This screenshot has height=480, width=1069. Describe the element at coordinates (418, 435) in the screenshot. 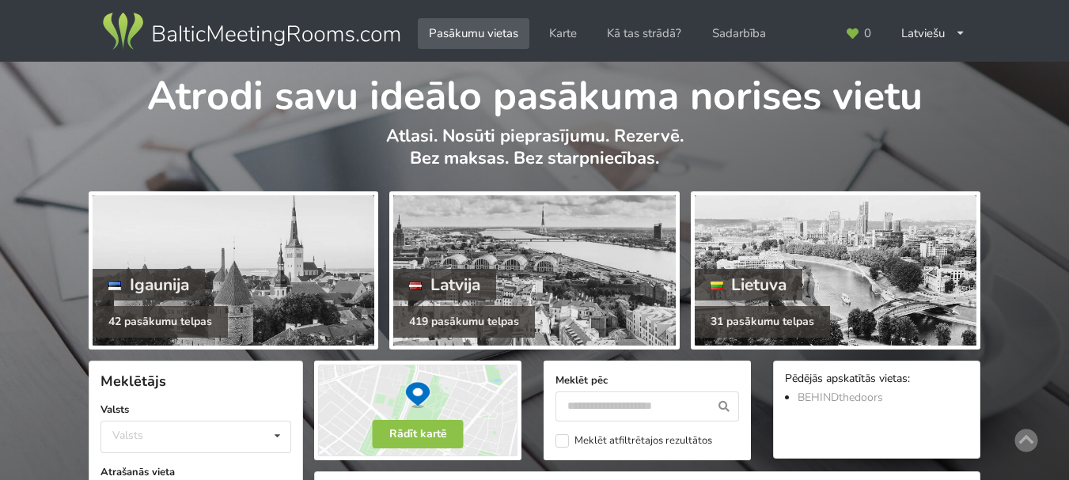

I see `button: Rādīt kartē` at that location.